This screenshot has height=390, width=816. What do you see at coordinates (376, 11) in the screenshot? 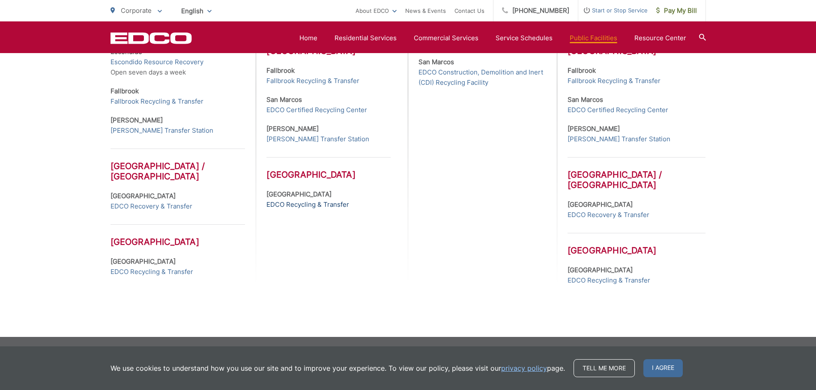
I see `a: About EDCO` at bounding box center [376, 11].